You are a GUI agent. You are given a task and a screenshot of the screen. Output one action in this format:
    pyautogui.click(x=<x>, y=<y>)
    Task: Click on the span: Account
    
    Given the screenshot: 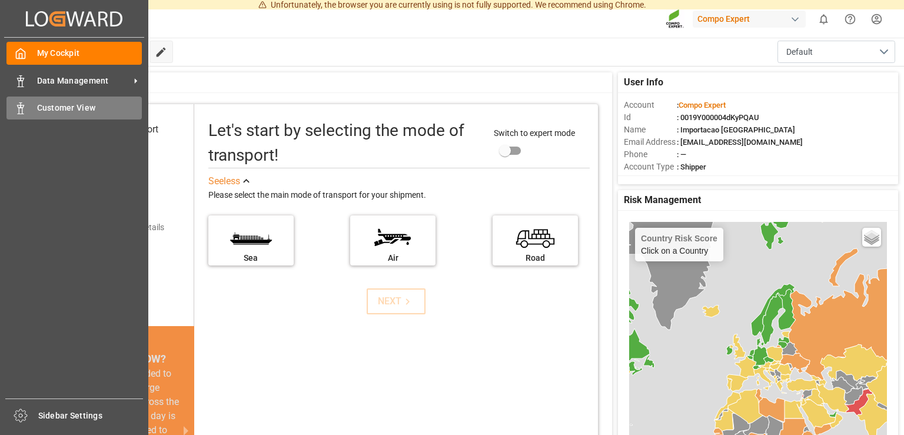 What is the action you would take?
    pyautogui.click(x=650, y=105)
    